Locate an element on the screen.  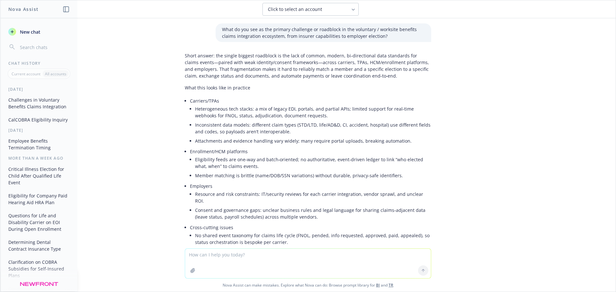
button: Questions for Life and Disability Carrier on EOI During Open Enrollment is located at coordinates (39, 222).